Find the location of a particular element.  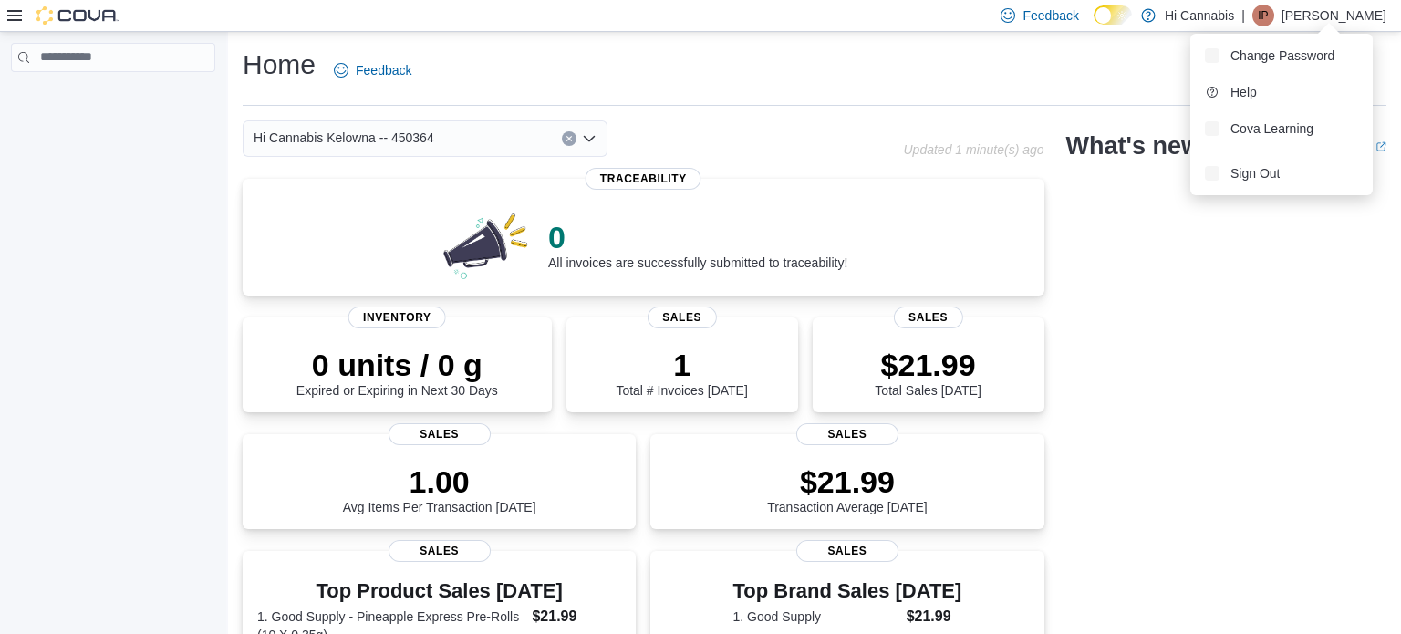

p: 1 is located at coordinates (681, 365).